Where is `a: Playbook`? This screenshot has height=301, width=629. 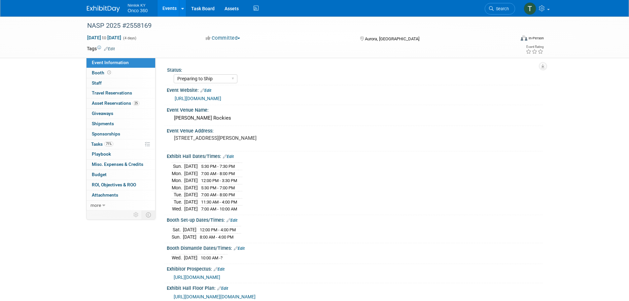
a: Playbook is located at coordinates (121, 154).